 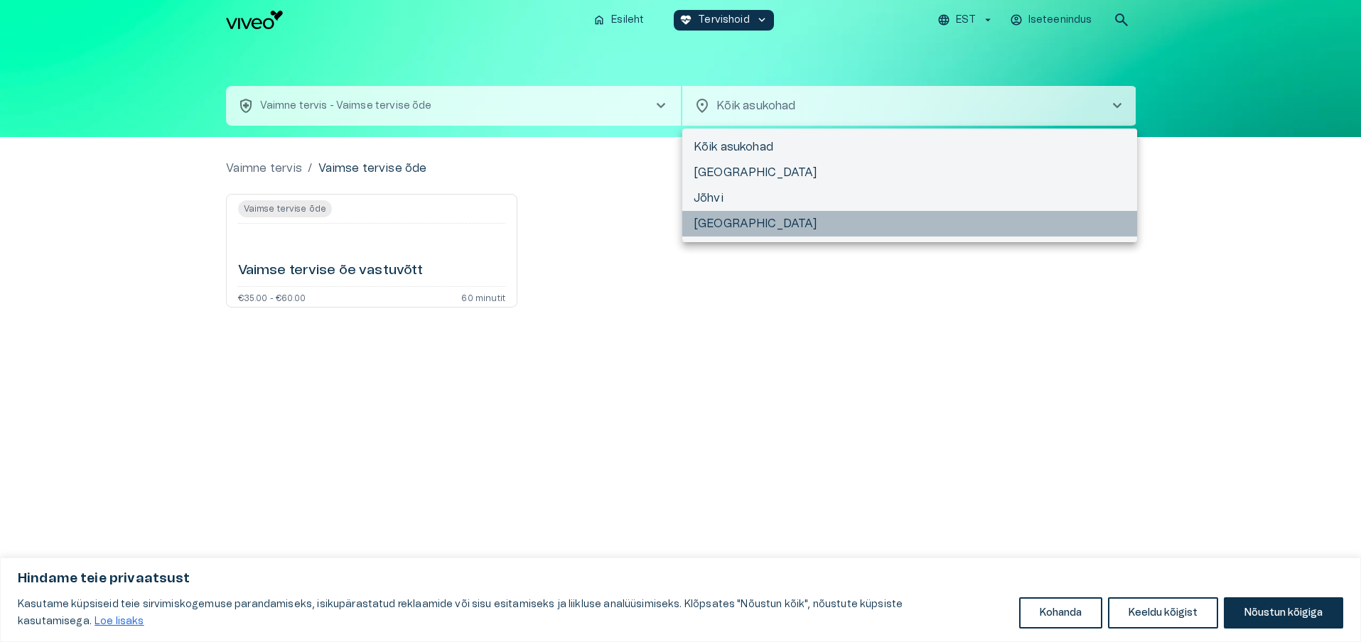 What do you see at coordinates (910, 198) in the screenshot?
I see `li: Jõhvi` at bounding box center [910, 198].